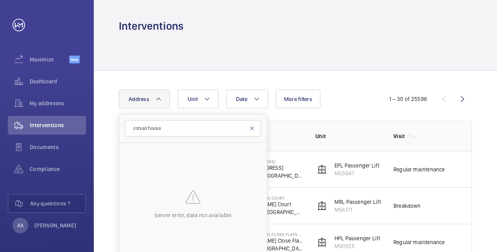 This screenshot has height=252, width=497. Describe the element at coordinates (407, 205) in the screenshot. I see `div: Breakdown` at that location.